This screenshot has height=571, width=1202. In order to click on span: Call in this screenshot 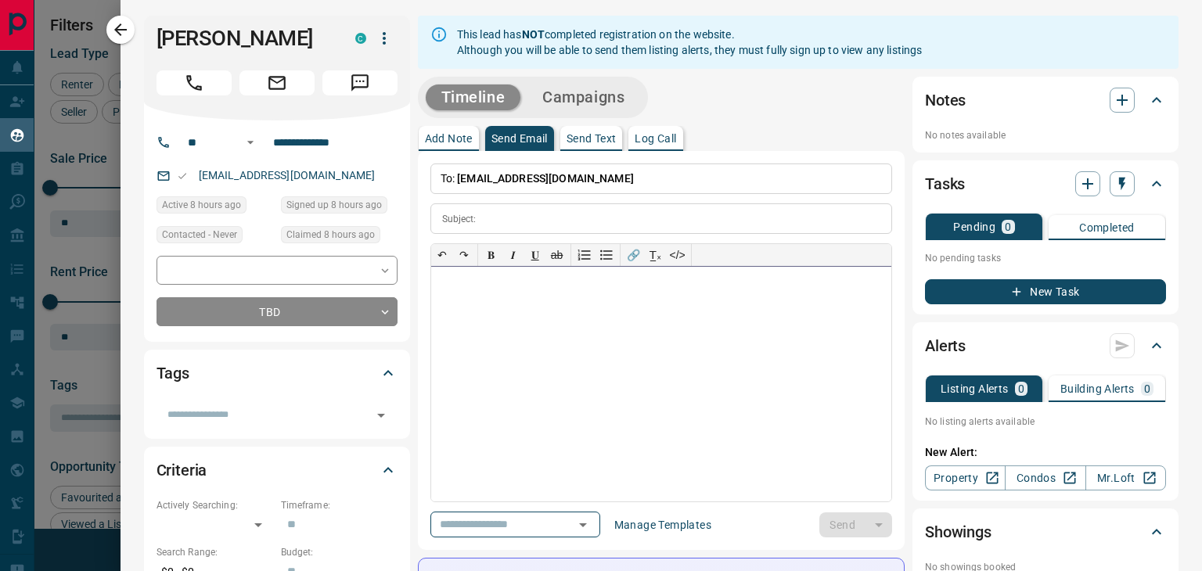, I will do `click(194, 83)`.